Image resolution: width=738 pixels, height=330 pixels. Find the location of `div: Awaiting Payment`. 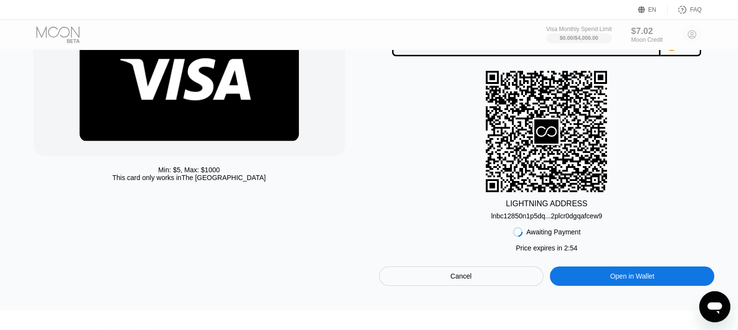

div: Awaiting Payment is located at coordinates (554, 232).